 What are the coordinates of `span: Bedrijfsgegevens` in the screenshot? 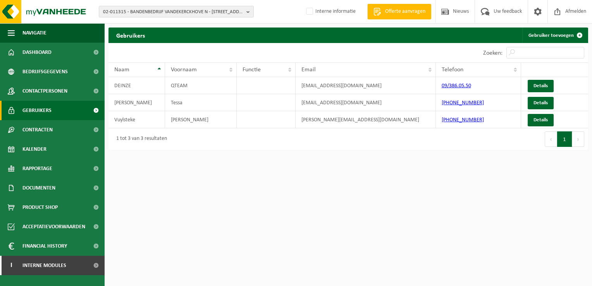 It's located at (45, 72).